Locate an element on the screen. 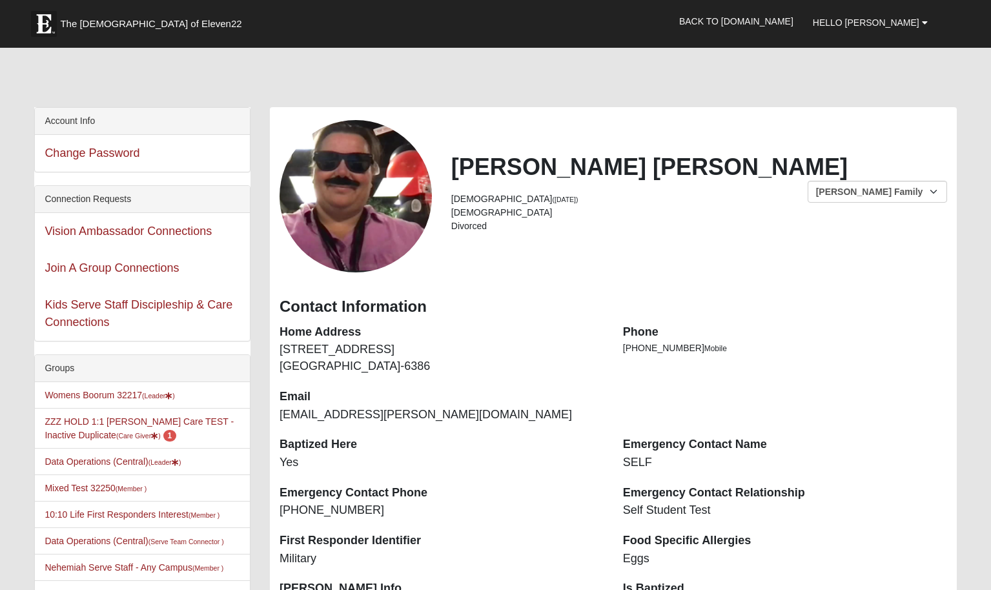 The width and height of the screenshot is (991, 590). span: number of pending members is located at coordinates (170, 436).